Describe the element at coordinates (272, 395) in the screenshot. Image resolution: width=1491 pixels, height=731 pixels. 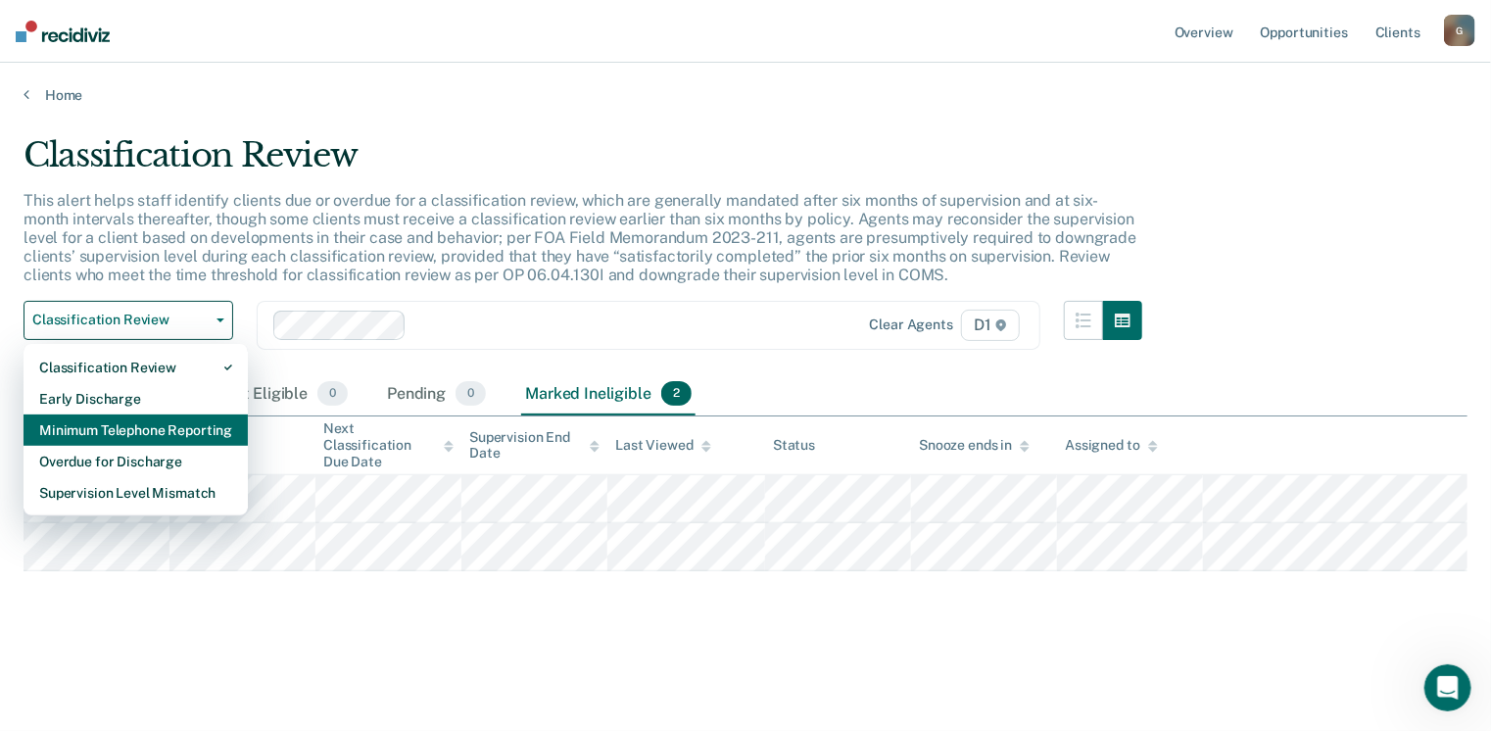
I see `div: Almost Eligible0` at that location.